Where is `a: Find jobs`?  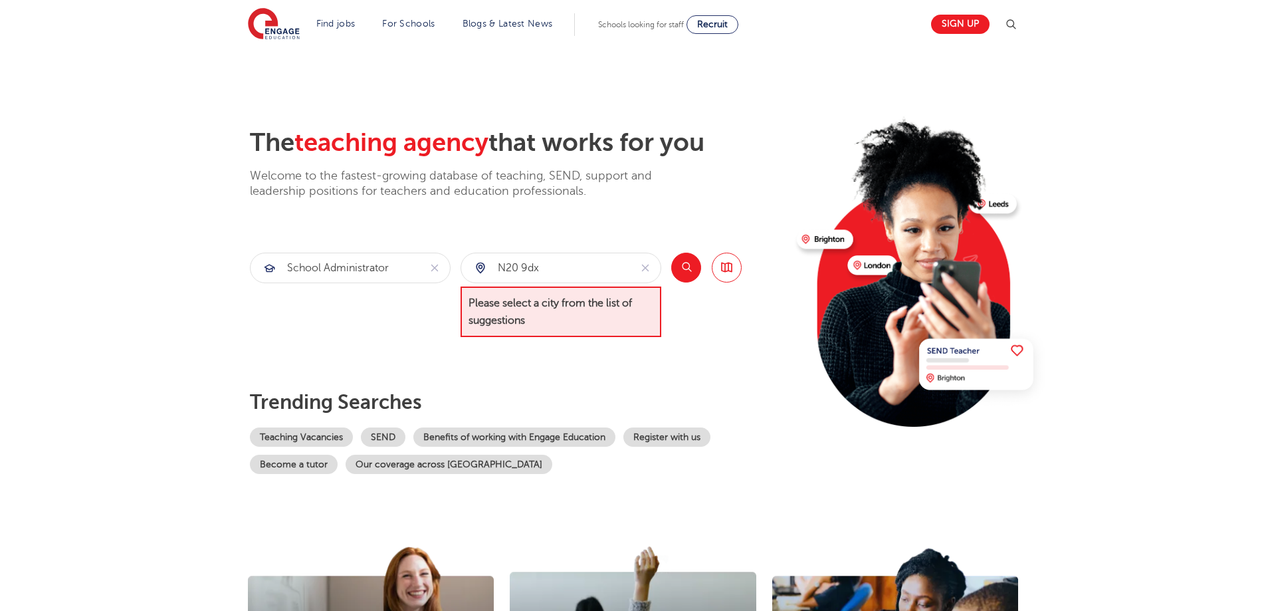 a: Find jobs is located at coordinates (336, 23).